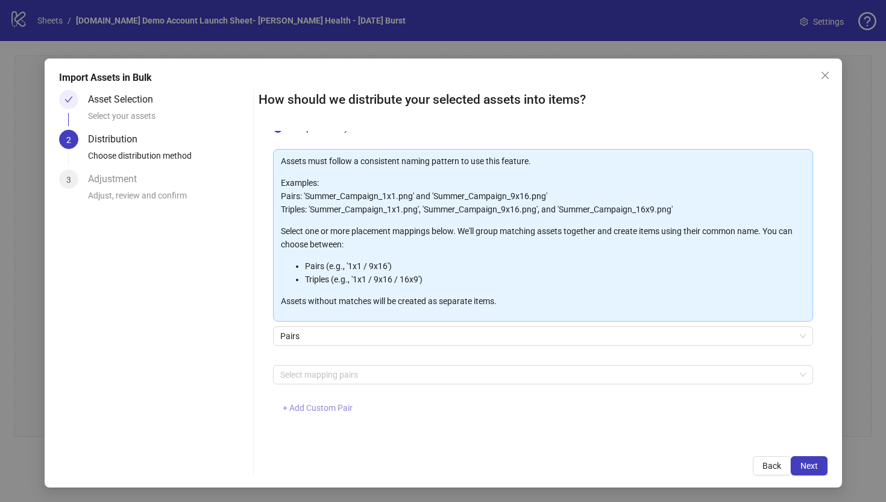 The width and height of the screenshot is (886, 502). I want to click on span: + Add Custom Pair, so click(318, 408).